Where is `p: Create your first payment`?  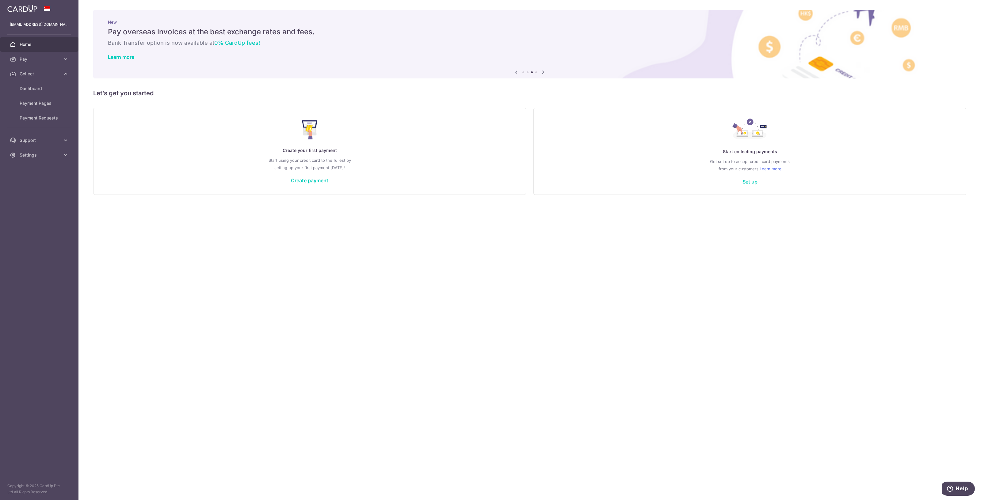 p: Create your first payment is located at coordinates (310, 150).